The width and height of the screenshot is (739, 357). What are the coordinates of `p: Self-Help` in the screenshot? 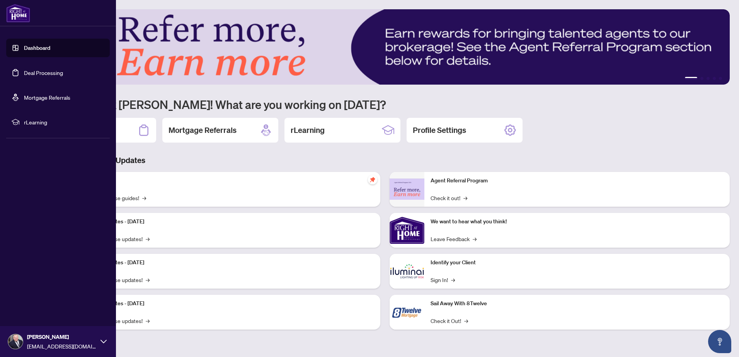 It's located at (228, 181).